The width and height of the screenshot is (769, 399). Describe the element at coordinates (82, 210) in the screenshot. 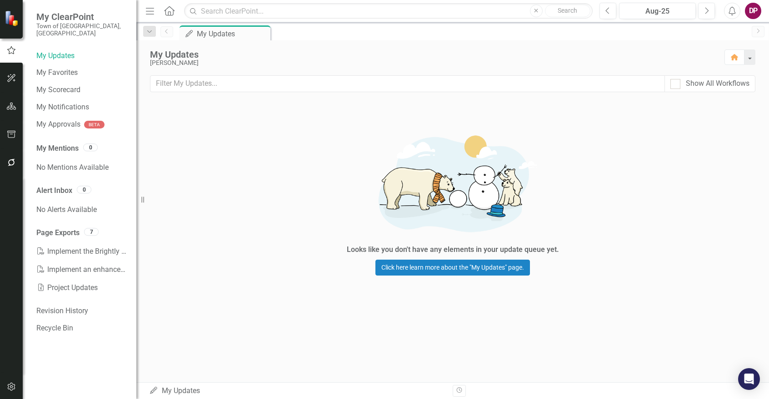

I see `div: No Alerts Available` at that location.